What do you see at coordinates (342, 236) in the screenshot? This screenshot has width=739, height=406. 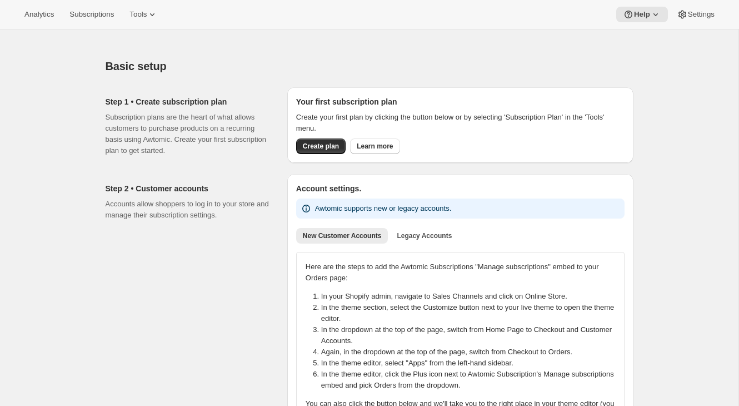 I see `span: New Customer Accounts` at bounding box center [342, 236].